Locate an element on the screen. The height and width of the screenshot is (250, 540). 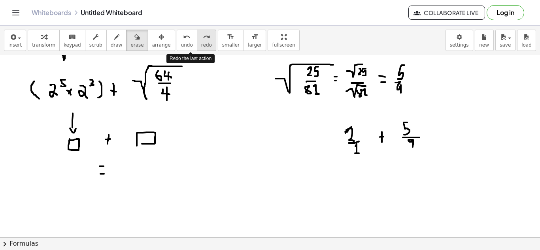
button: load is located at coordinates (526, 40).